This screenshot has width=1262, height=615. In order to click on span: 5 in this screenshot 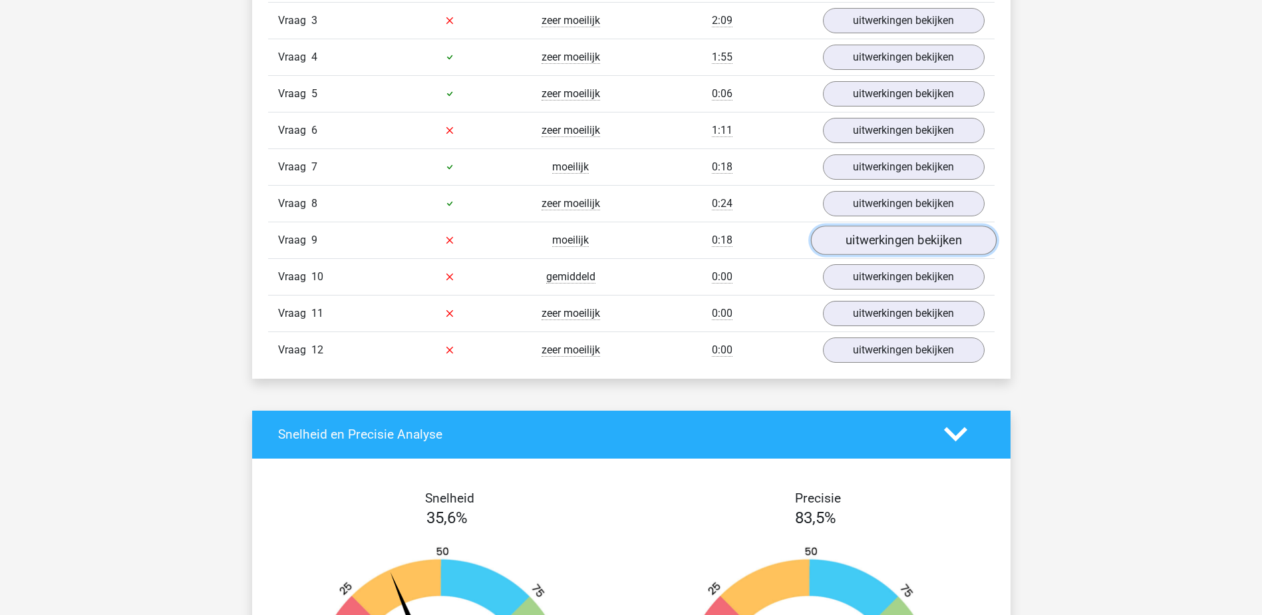, I will do `click(314, 93)`.